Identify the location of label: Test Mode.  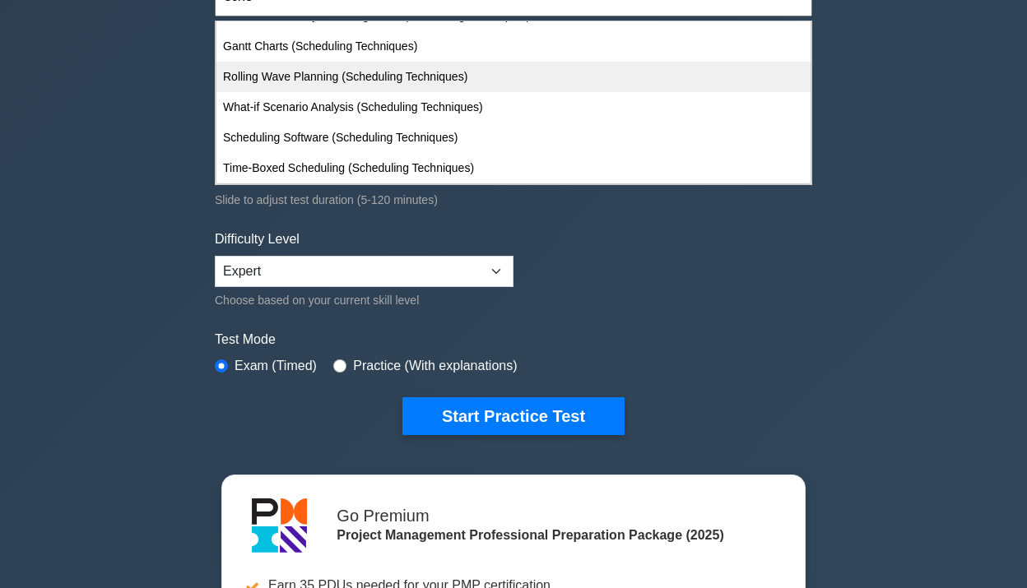
(513, 340).